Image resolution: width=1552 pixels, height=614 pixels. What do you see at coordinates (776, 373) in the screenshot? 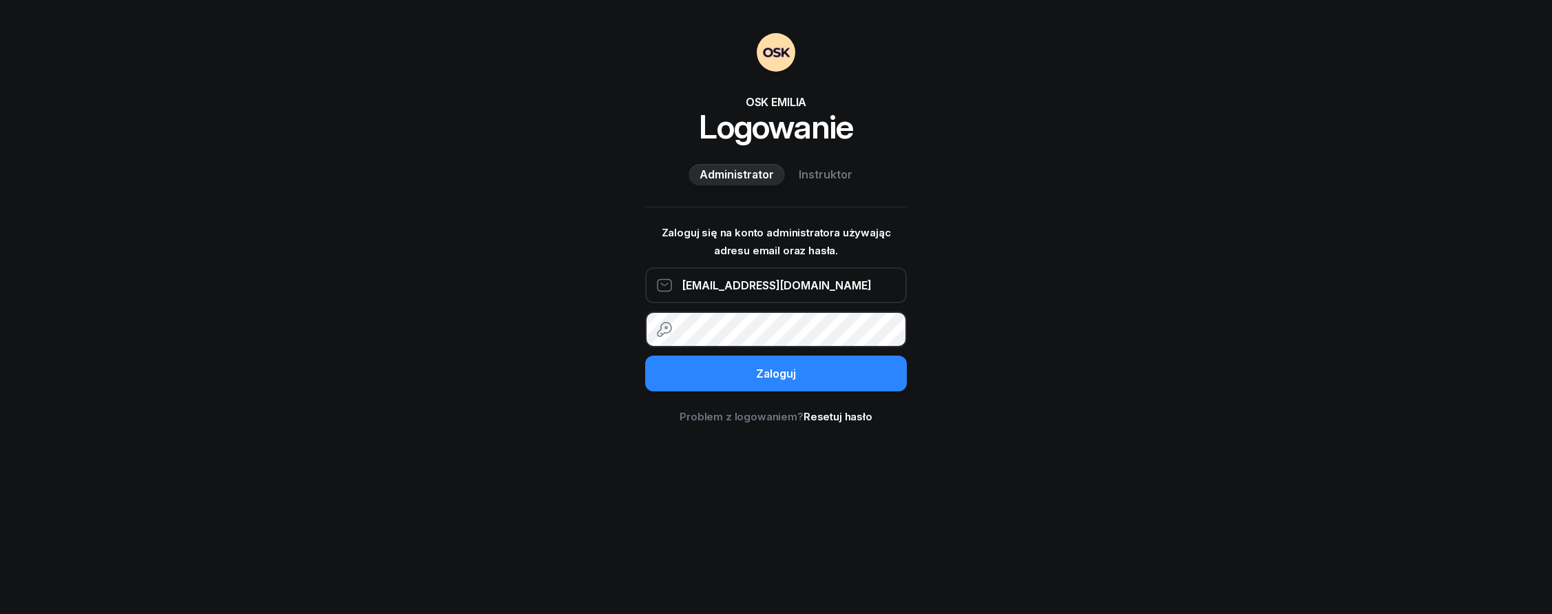
I see `button: Zaloguj` at bounding box center [776, 373].